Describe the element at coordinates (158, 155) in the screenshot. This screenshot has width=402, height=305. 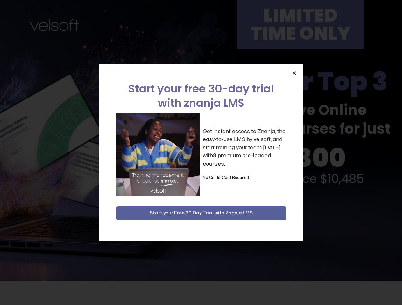
I see `img: a woman sitting at her laptop dancing` at that location.